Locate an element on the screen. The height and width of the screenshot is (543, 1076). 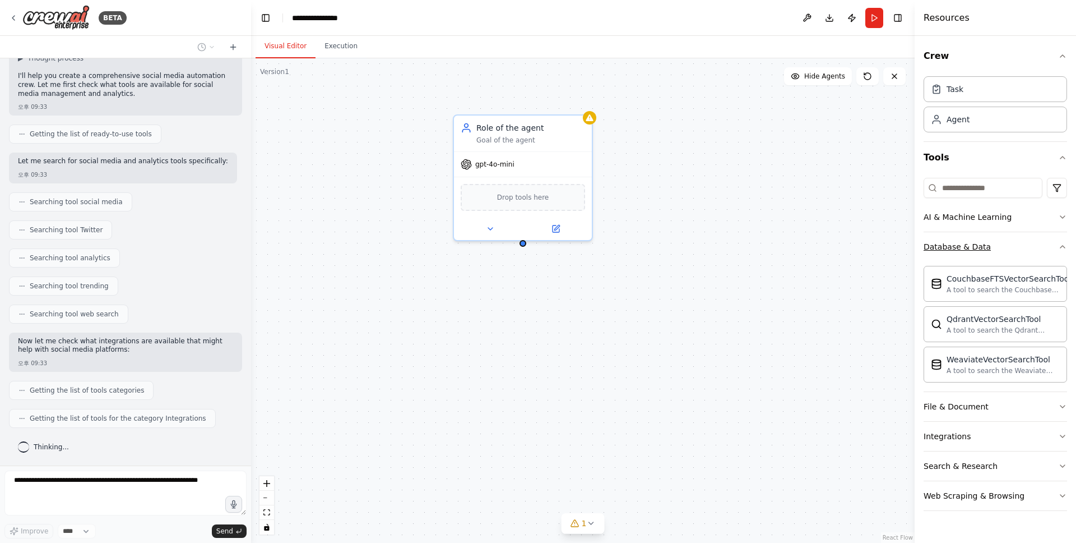
div: A tool to search the Couchbase database for relevant information on internal documents. is located at coordinates (1009, 290).